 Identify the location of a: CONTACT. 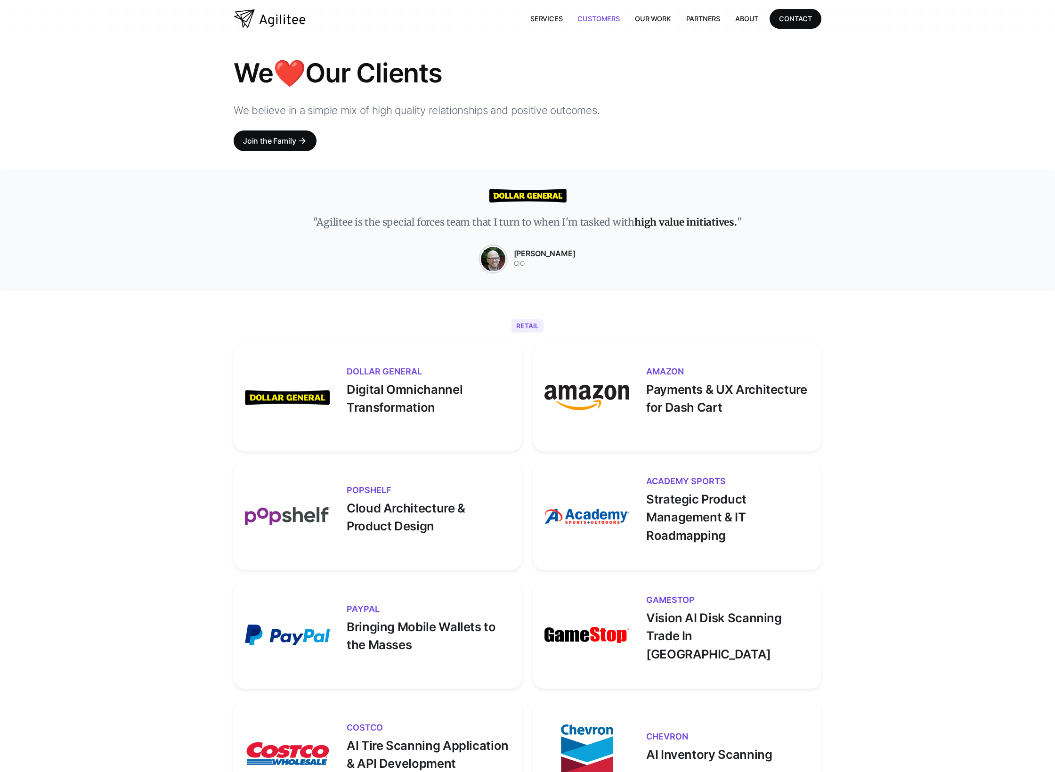
(796, 18).